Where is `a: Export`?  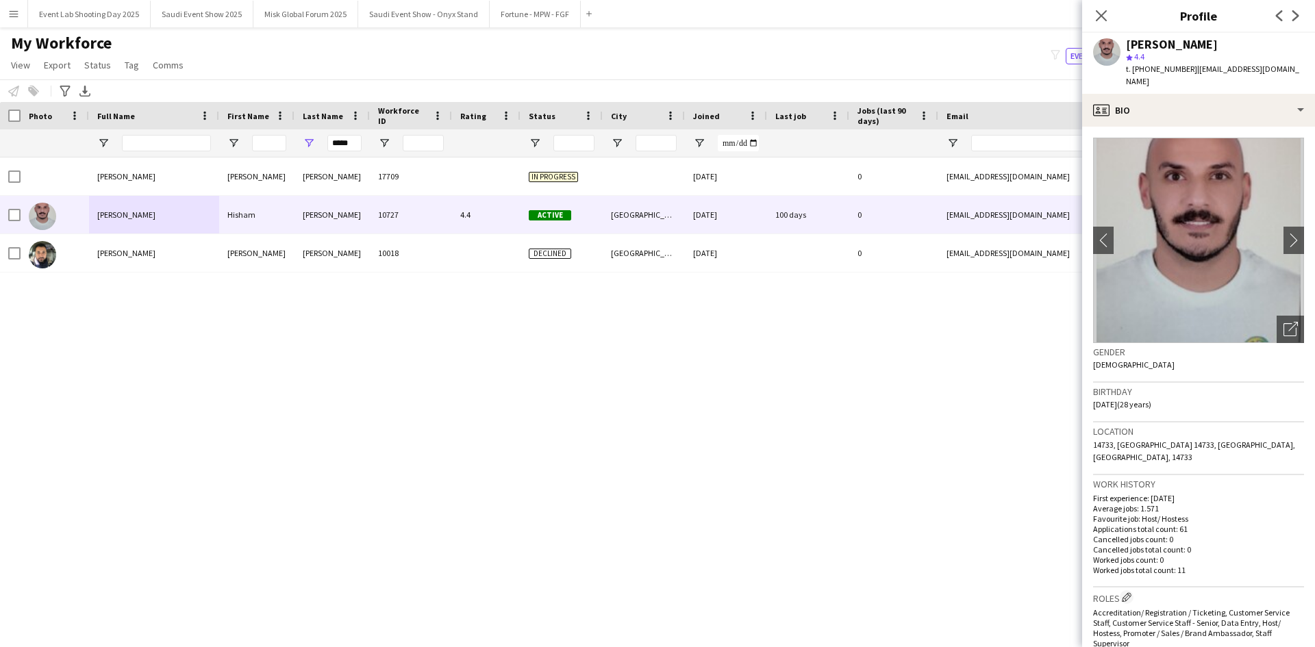
a: Export is located at coordinates (57, 65).